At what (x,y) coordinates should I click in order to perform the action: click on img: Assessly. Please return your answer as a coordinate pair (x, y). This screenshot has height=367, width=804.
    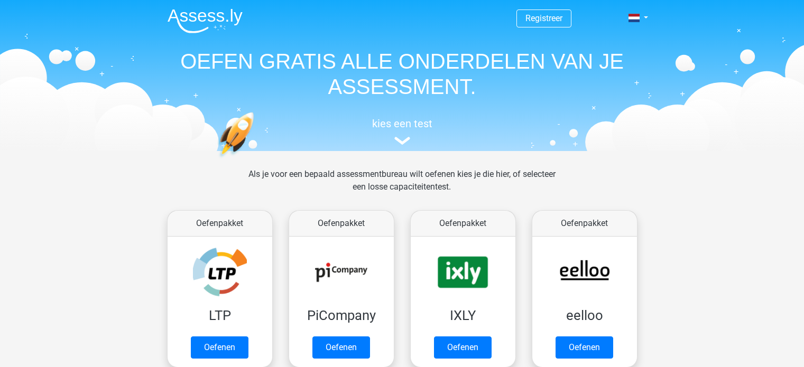
    Looking at the image, I should click on (205, 21).